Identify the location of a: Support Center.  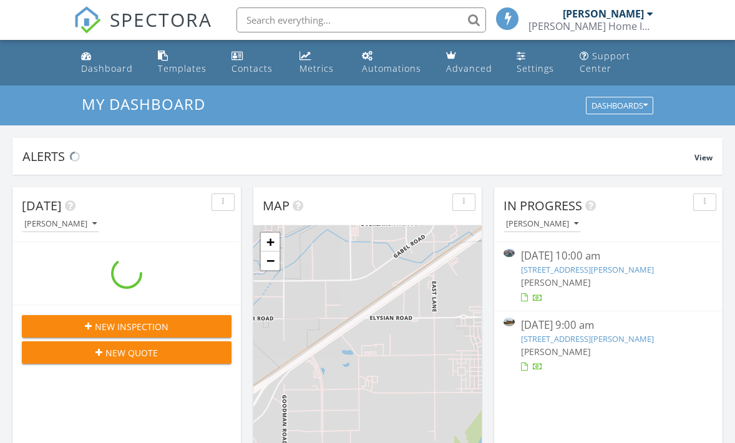
(617, 62).